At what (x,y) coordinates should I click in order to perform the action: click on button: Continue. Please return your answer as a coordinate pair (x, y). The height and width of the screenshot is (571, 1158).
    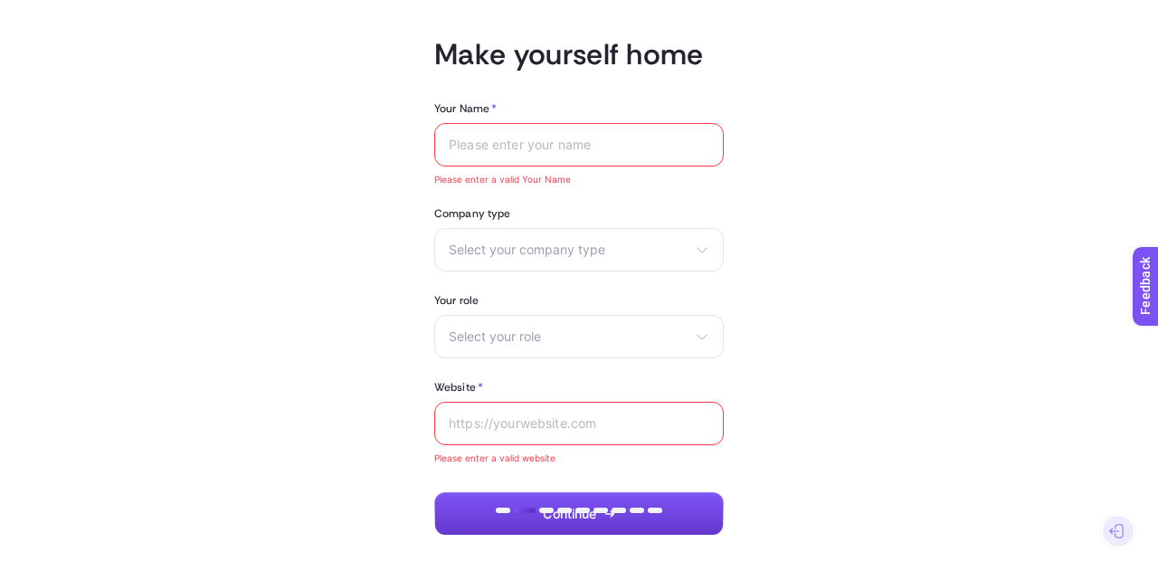
    Looking at the image, I should click on (579, 514).